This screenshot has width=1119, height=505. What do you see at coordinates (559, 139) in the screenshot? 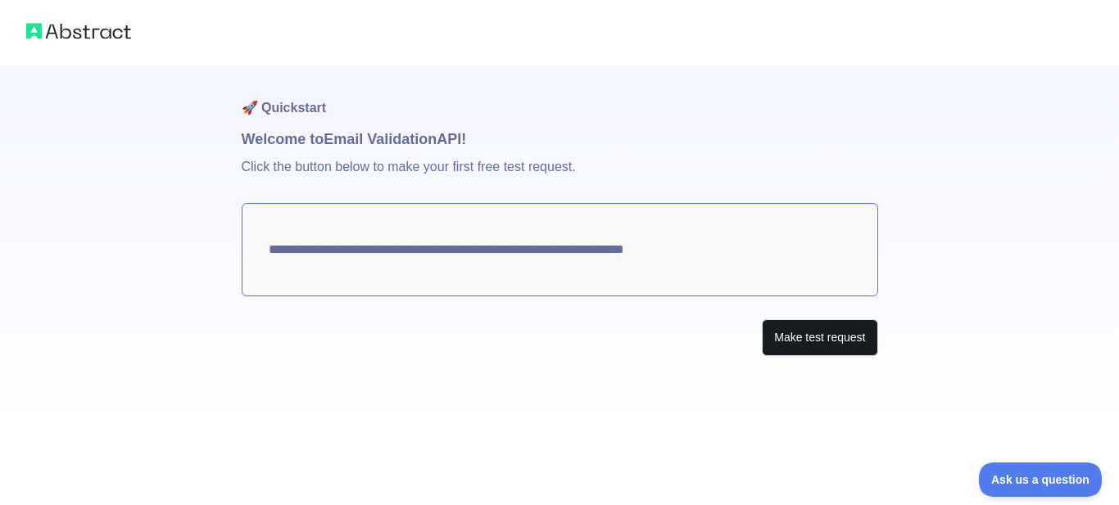
I see `h1: Welcome to Email Validation API!` at bounding box center [559, 139].